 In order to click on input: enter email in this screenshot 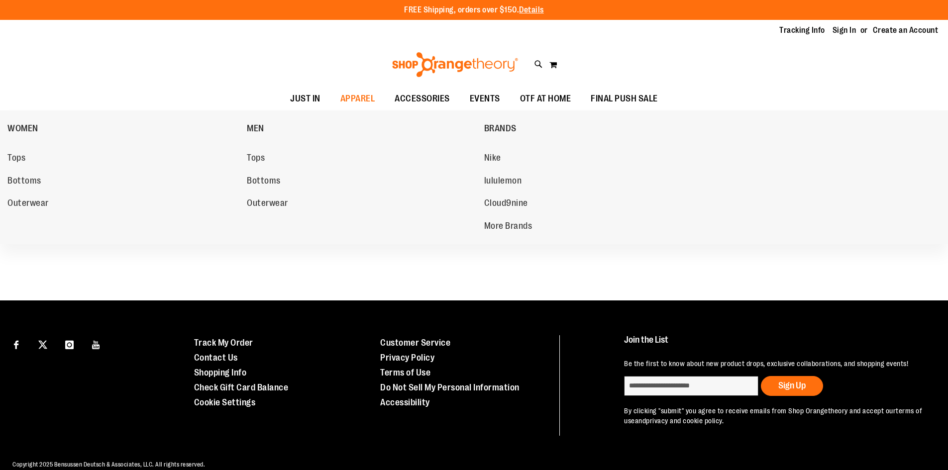, I will do `click(691, 386)`.